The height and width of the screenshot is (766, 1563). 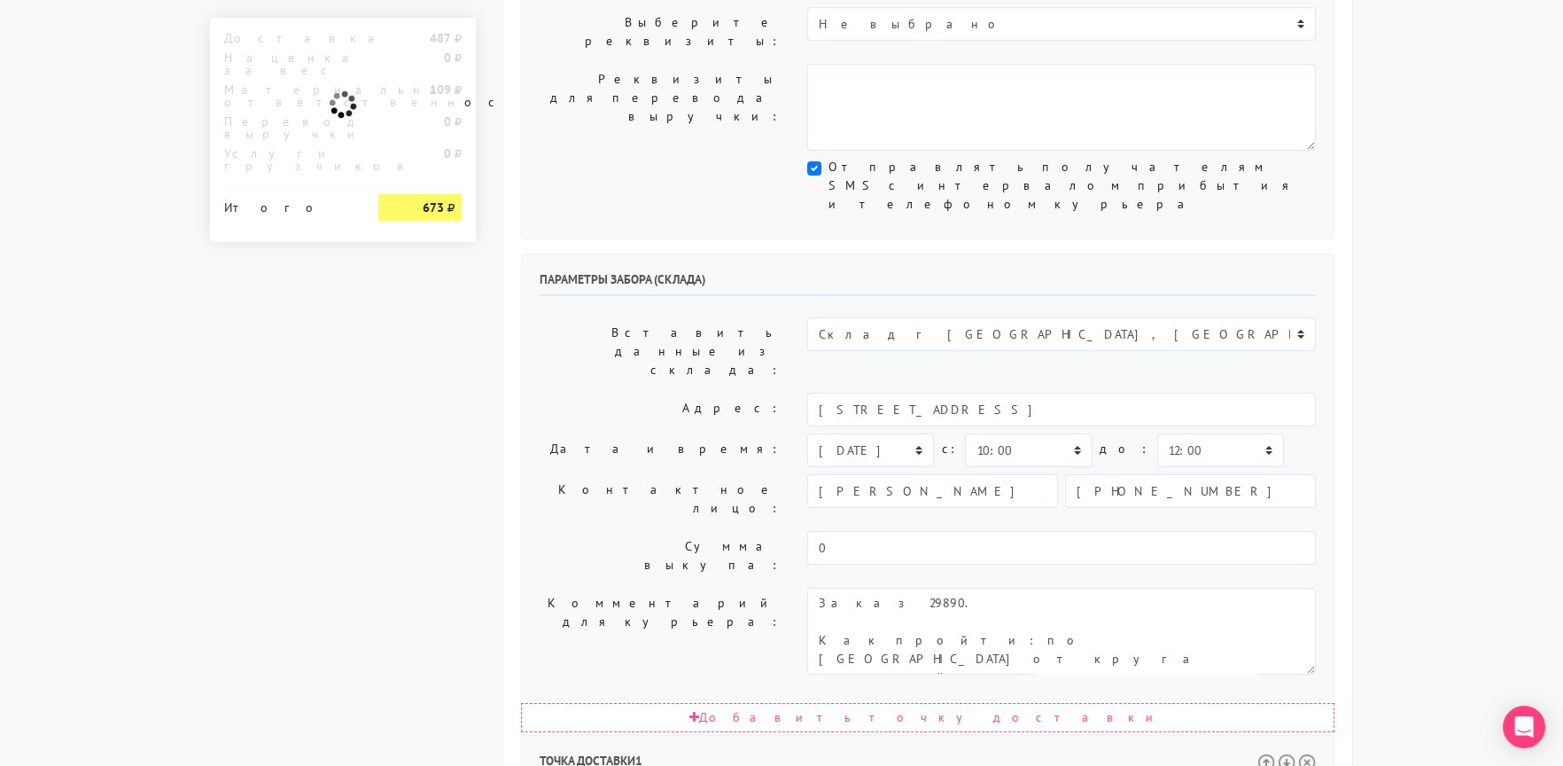 What do you see at coordinates (660, 409) in the screenshot?
I see `label: Адрес:` at bounding box center [660, 409].